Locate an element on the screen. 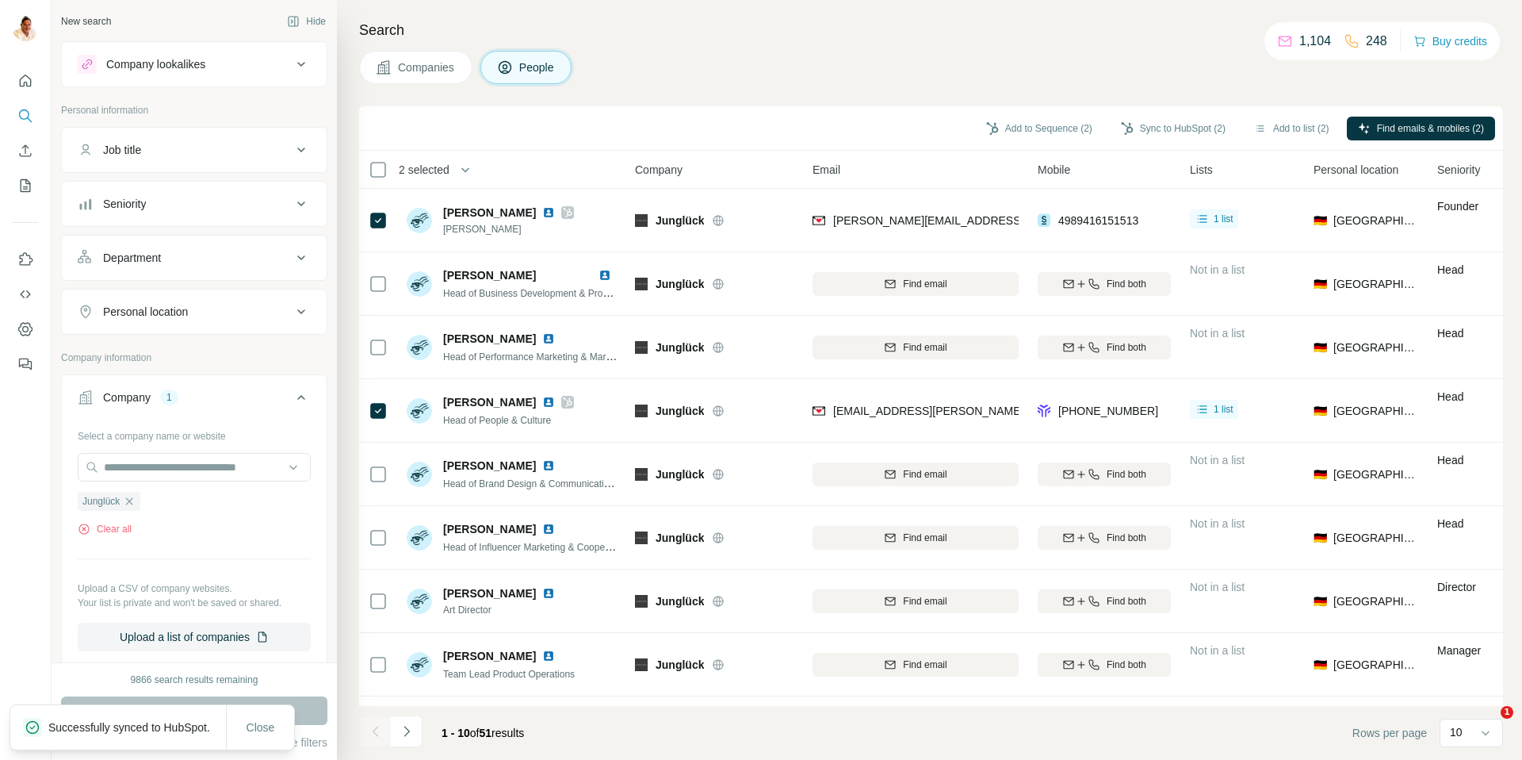 The width and height of the screenshot is (1522, 760). button: Use Surfe API is located at coordinates (25, 294).